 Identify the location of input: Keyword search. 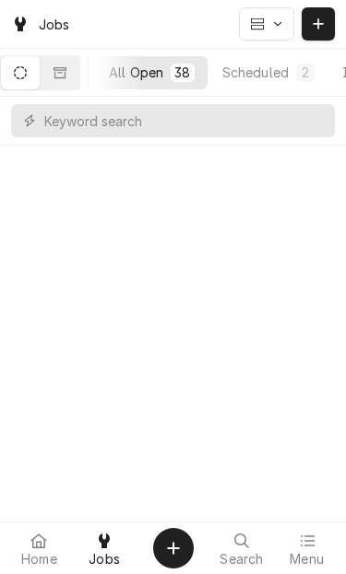
(184, 121).